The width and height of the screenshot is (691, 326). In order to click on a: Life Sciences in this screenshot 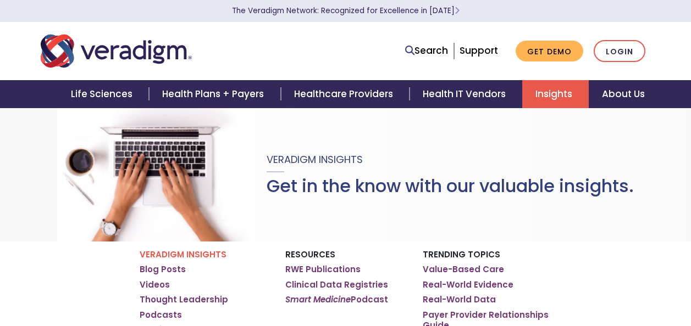, I will do `click(103, 94)`.